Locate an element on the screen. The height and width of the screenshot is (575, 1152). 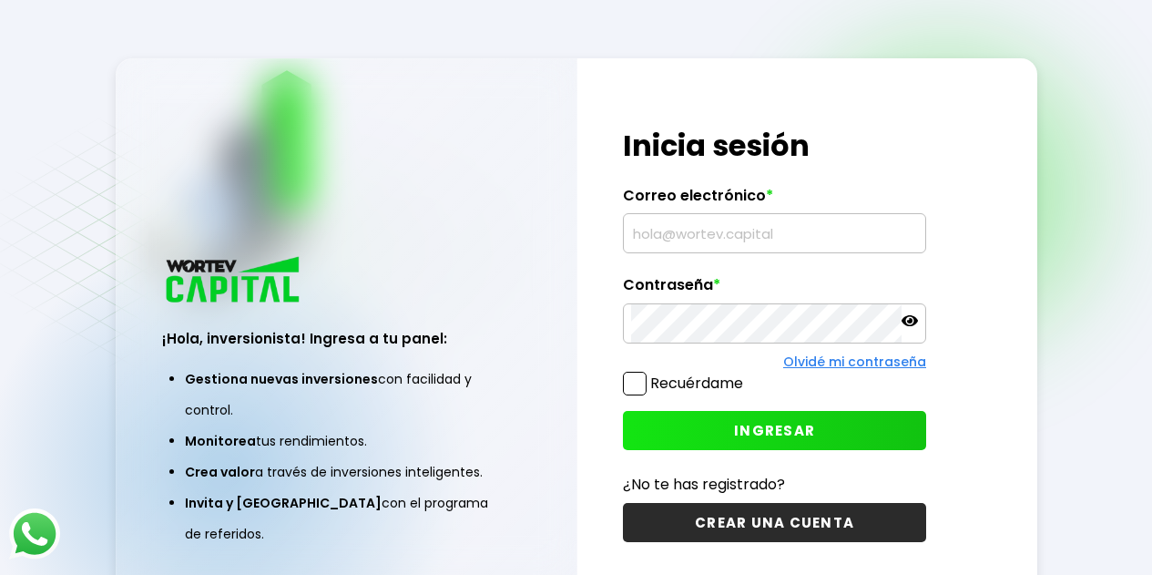
label: Recuérdame is located at coordinates (697, 383).